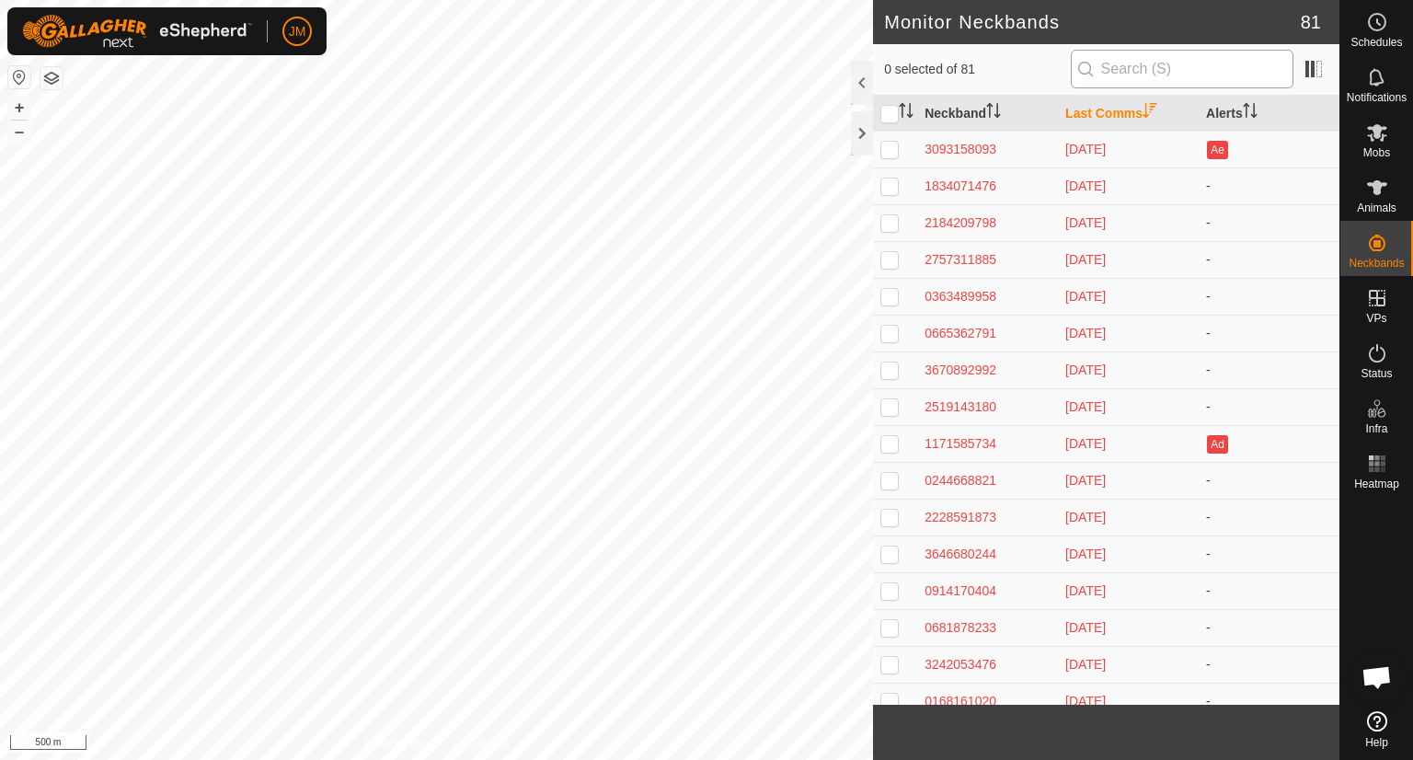 The height and width of the screenshot is (760, 1413). What do you see at coordinates (987, 480) in the screenshot?
I see `div: 0244668821` at bounding box center [987, 480].